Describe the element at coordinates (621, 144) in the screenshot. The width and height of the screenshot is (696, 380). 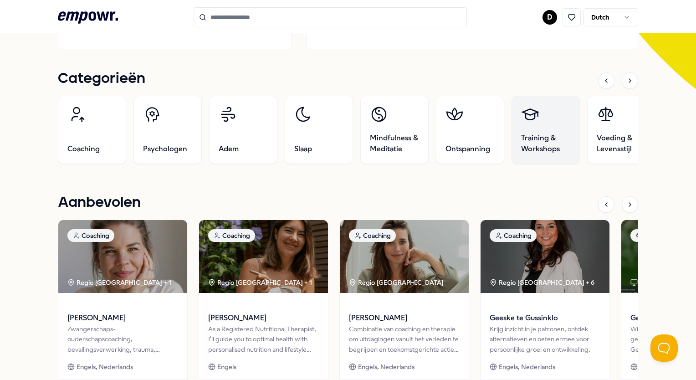
I see `span: Voeding & Levensstijl` at that location.